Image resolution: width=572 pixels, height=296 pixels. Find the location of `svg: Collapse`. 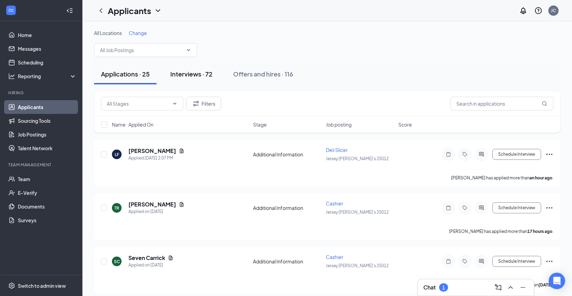

svg: Collapse is located at coordinates (70, 11).